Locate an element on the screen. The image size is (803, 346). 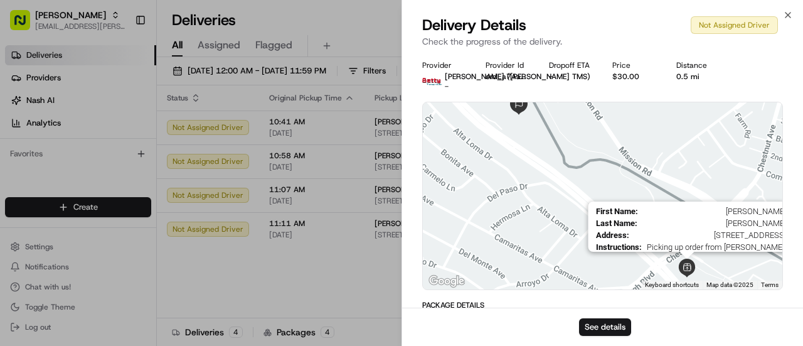
img: betty.jpg is located at coordinates (432, 82).